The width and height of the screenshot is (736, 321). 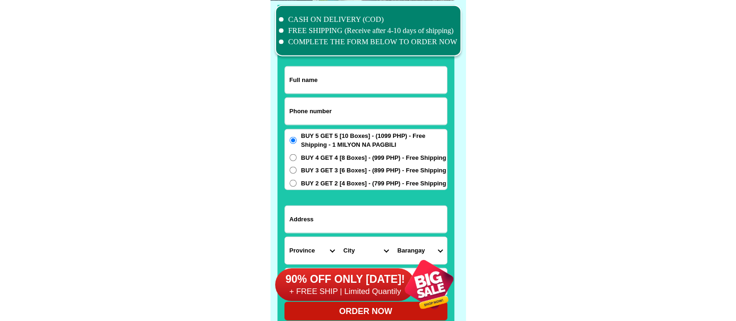 What do you see at coordinates (312, 251) in the screenshot?
I see `select: Select province` at bounding box center [312, 251].